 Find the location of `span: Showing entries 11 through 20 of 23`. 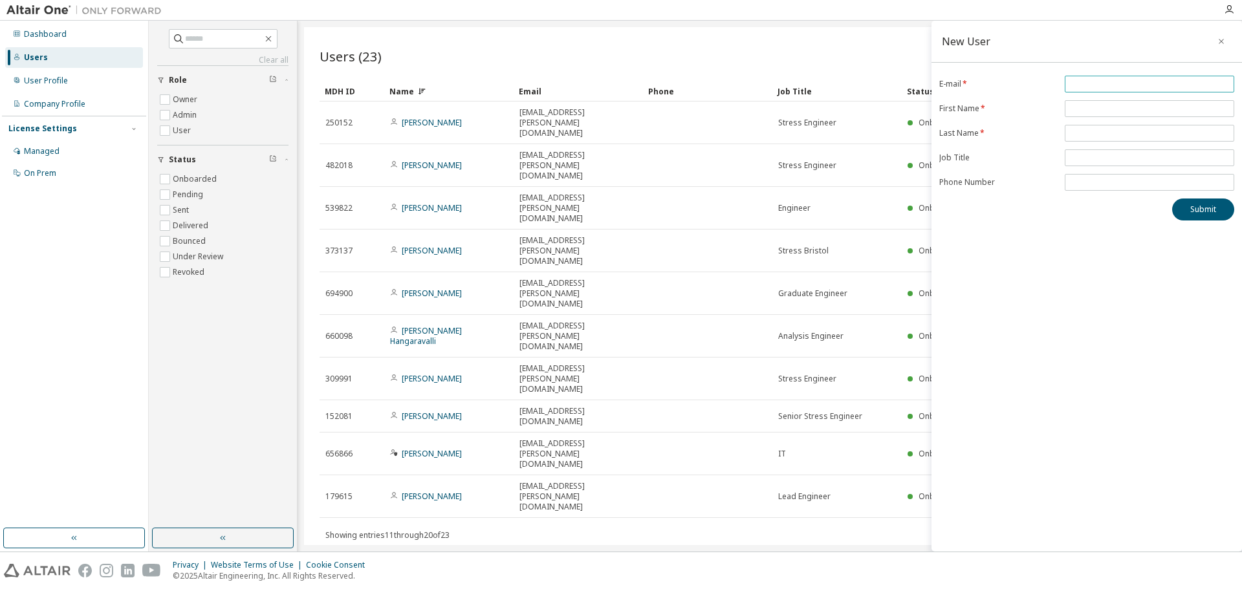

span: Showing entries 11 through 20 of 23 is located at coordinates (388, 535).